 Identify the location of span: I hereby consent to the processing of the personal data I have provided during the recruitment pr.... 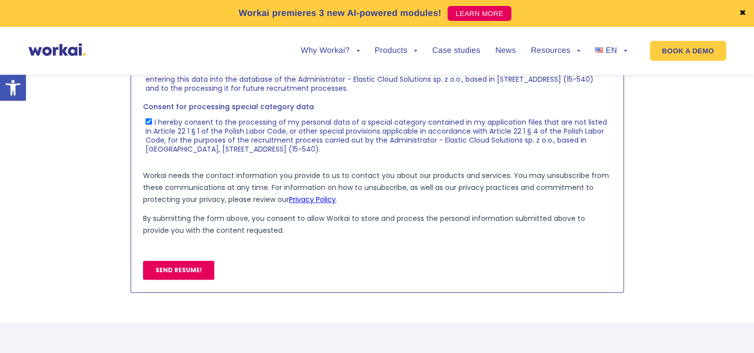
(226, 288).